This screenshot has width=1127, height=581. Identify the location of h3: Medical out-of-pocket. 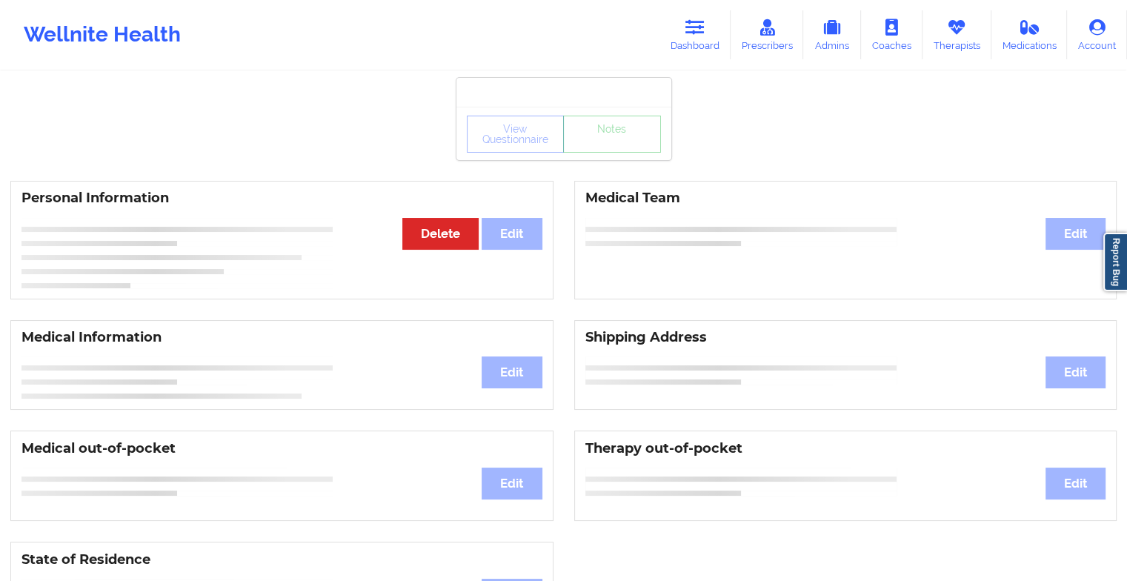
(281, 448).